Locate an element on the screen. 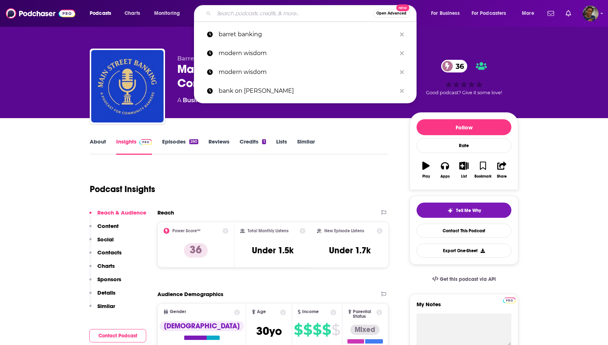 The height and width of the screenshot is (345, 608). a: Lists is located at coordinates (282, 146).